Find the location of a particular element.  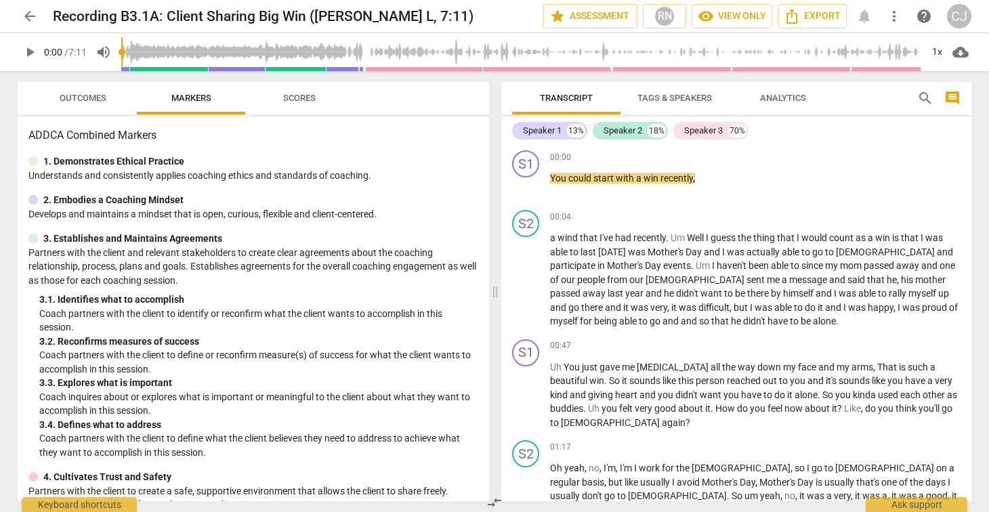

div: 18% is located at coordinates (657, 131).